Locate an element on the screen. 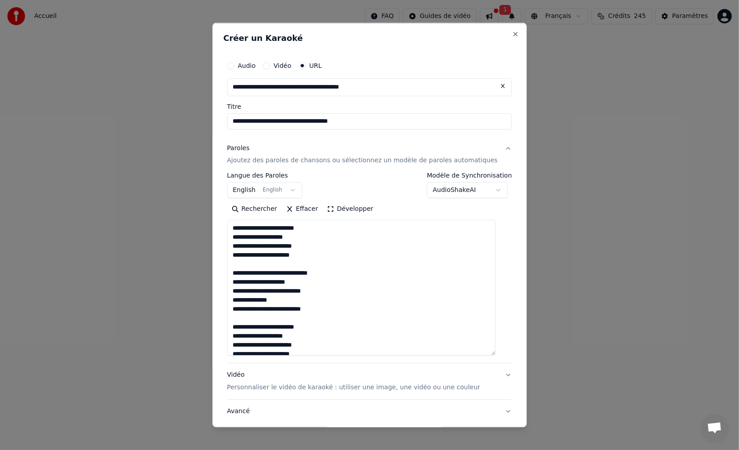 The image size is (739, 450). div: Vidéo is located at coordinates (354, 382).